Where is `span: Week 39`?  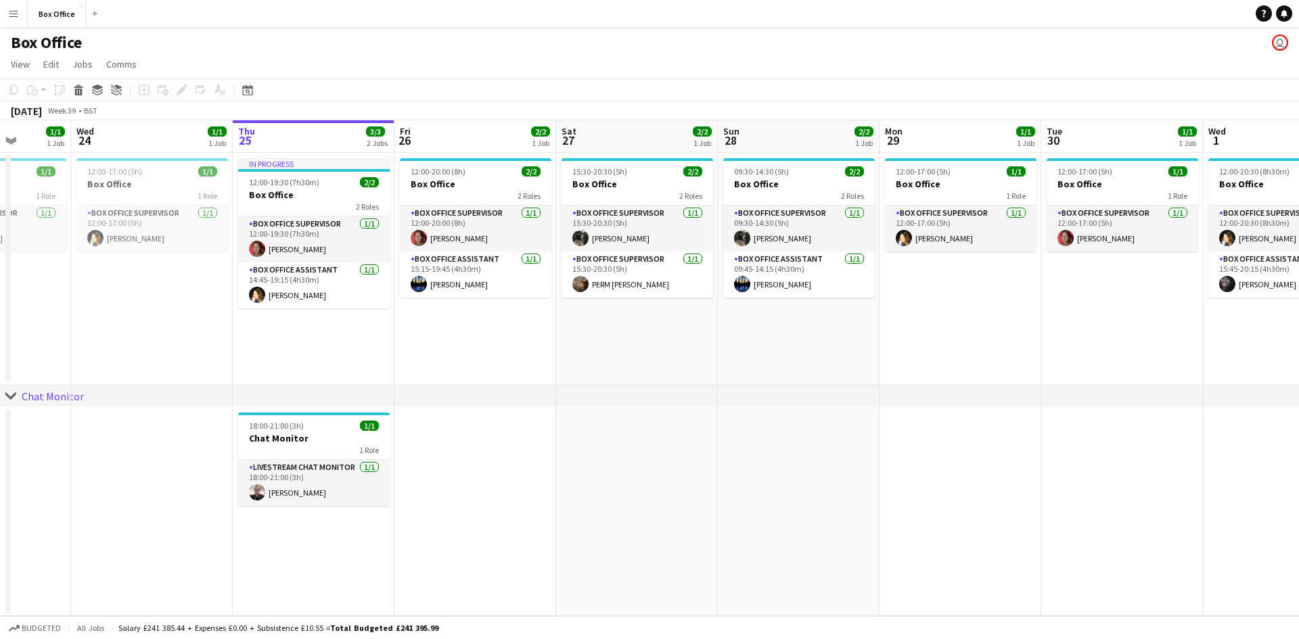 span: Week 39 is located at coordinates (62, 110).